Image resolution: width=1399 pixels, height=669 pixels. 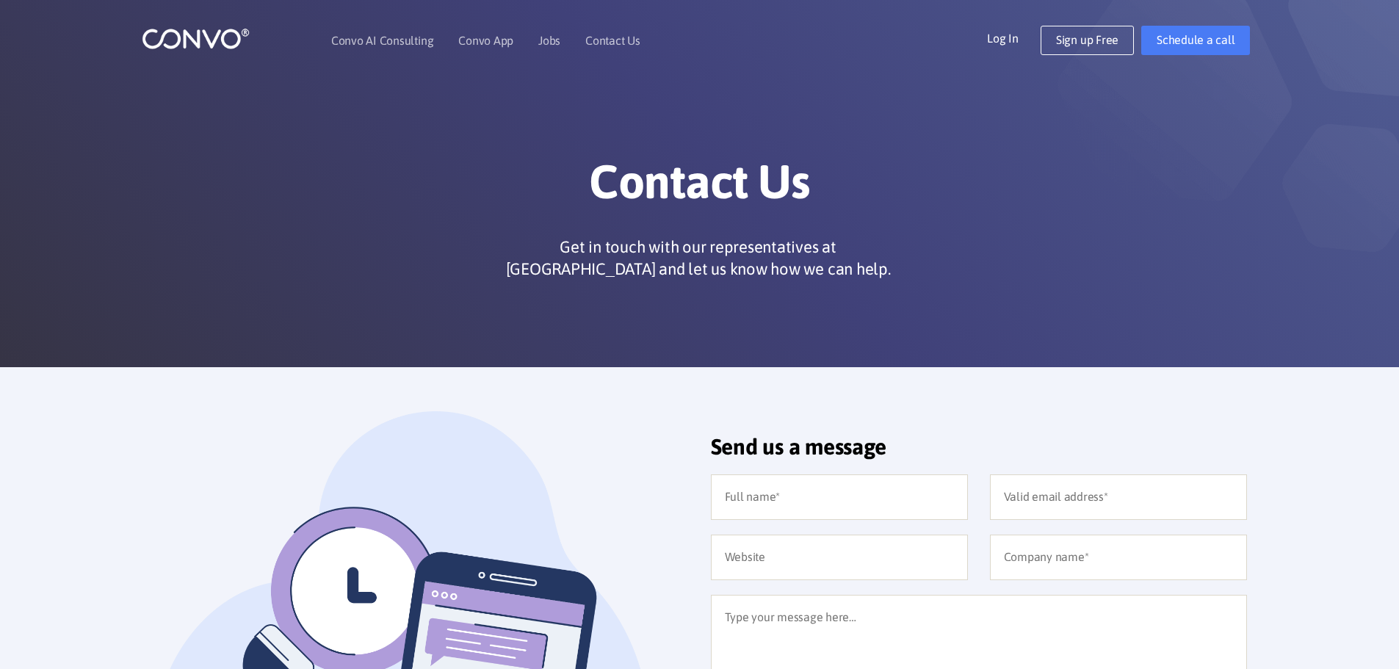 What do you see at coordinates (840, 558) in the screenshot?
I see `input: Website` at bounding box center [840, 558].